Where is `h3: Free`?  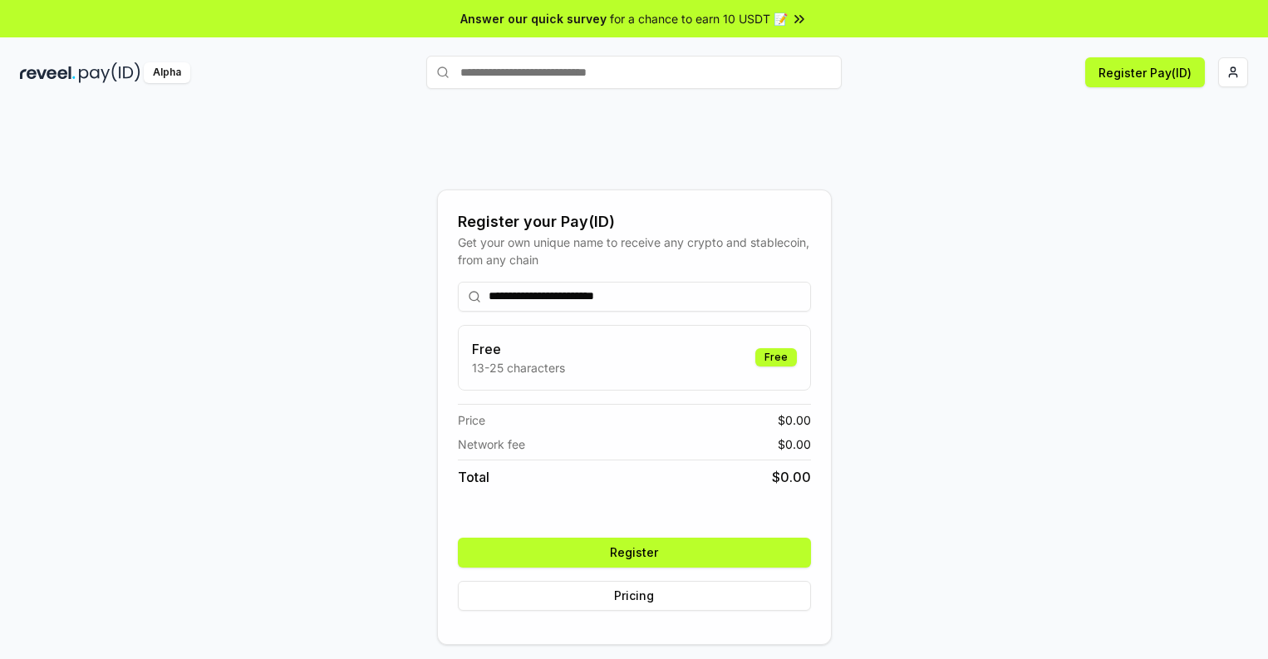 h3: Free is located at coordinates (518, 349).